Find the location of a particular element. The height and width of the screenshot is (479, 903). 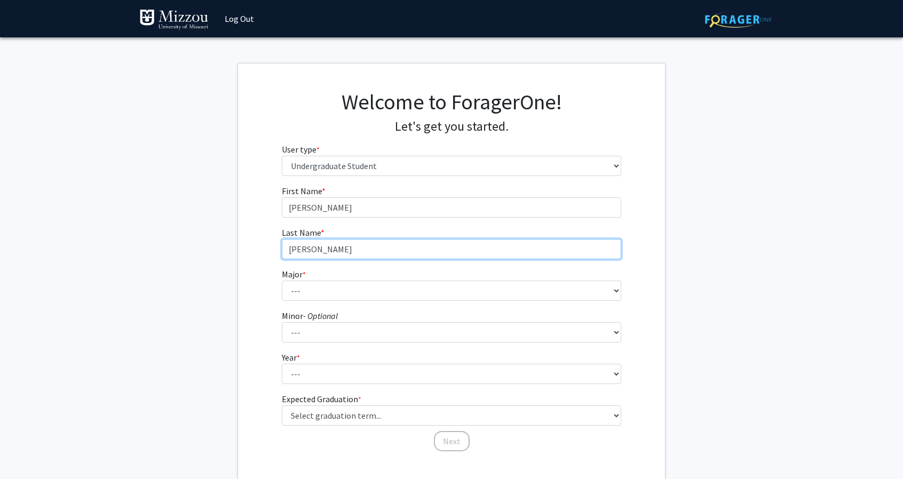

h1: Welcome to ForagerOne! is located at coordinates (452, 102).